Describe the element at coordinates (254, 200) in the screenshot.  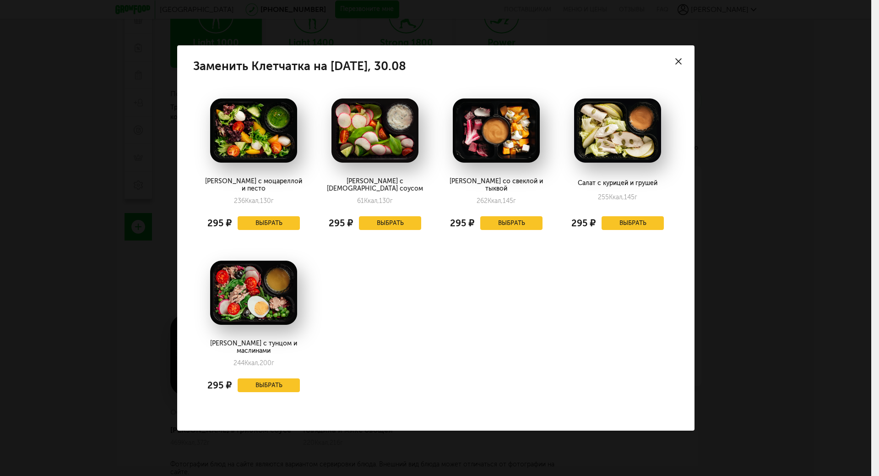
I see `div: 236 130` at that location.